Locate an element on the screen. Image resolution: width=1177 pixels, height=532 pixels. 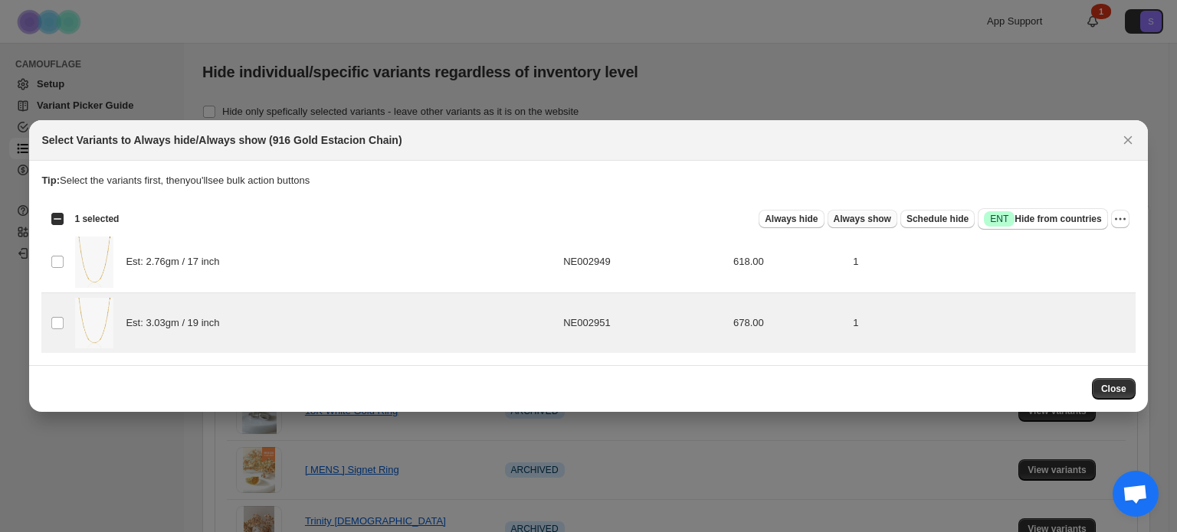
span: Close is located at coordinates (1113, 389).